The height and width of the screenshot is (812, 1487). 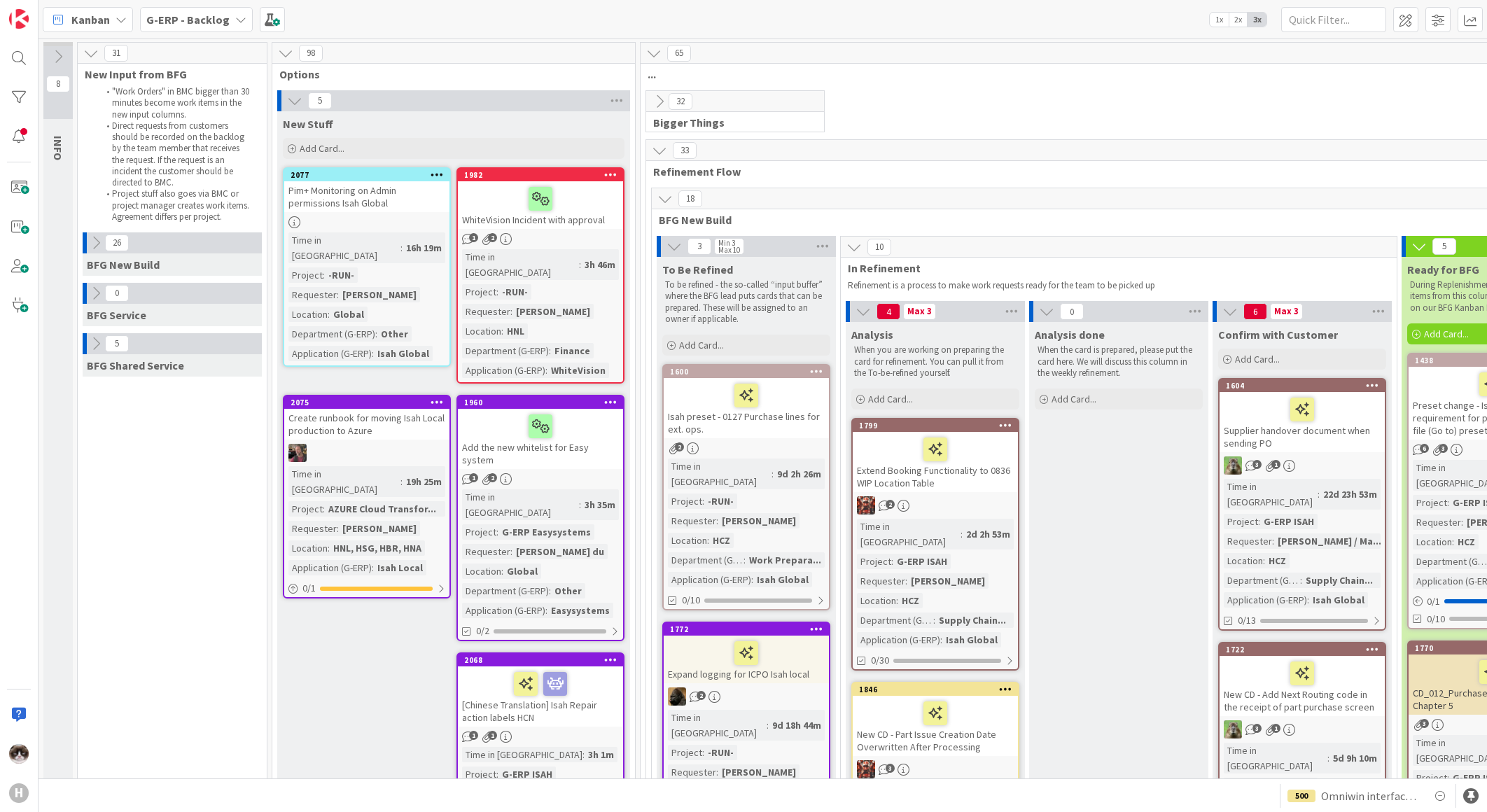 What do you see at coordinates (367, 191) in the screenshot?
I see `div: 2077Pim+ Monitoring on Admin permissions Isah Global` at bounding box center [367, 191].